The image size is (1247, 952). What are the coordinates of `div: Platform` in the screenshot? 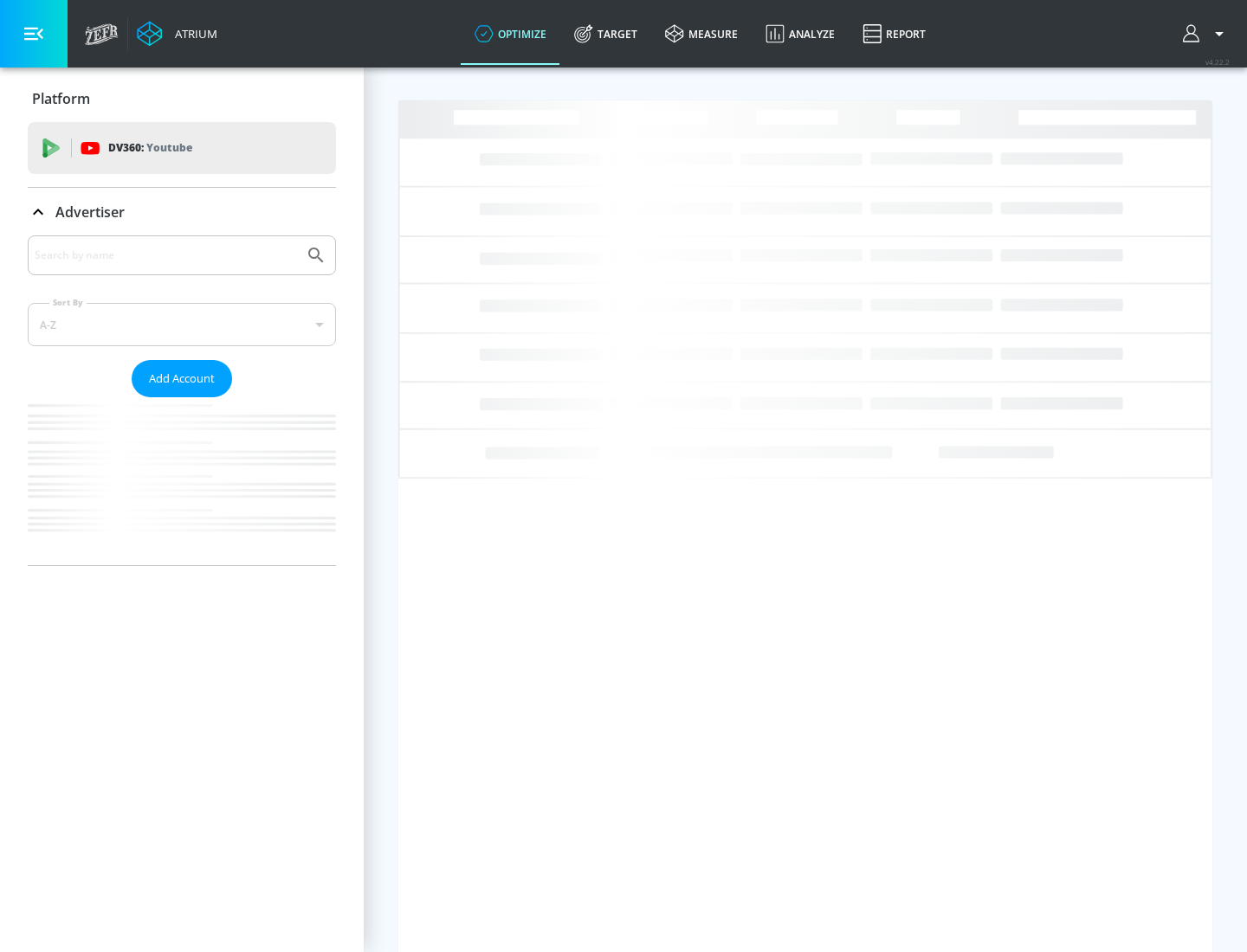 It's located at (182, 99).